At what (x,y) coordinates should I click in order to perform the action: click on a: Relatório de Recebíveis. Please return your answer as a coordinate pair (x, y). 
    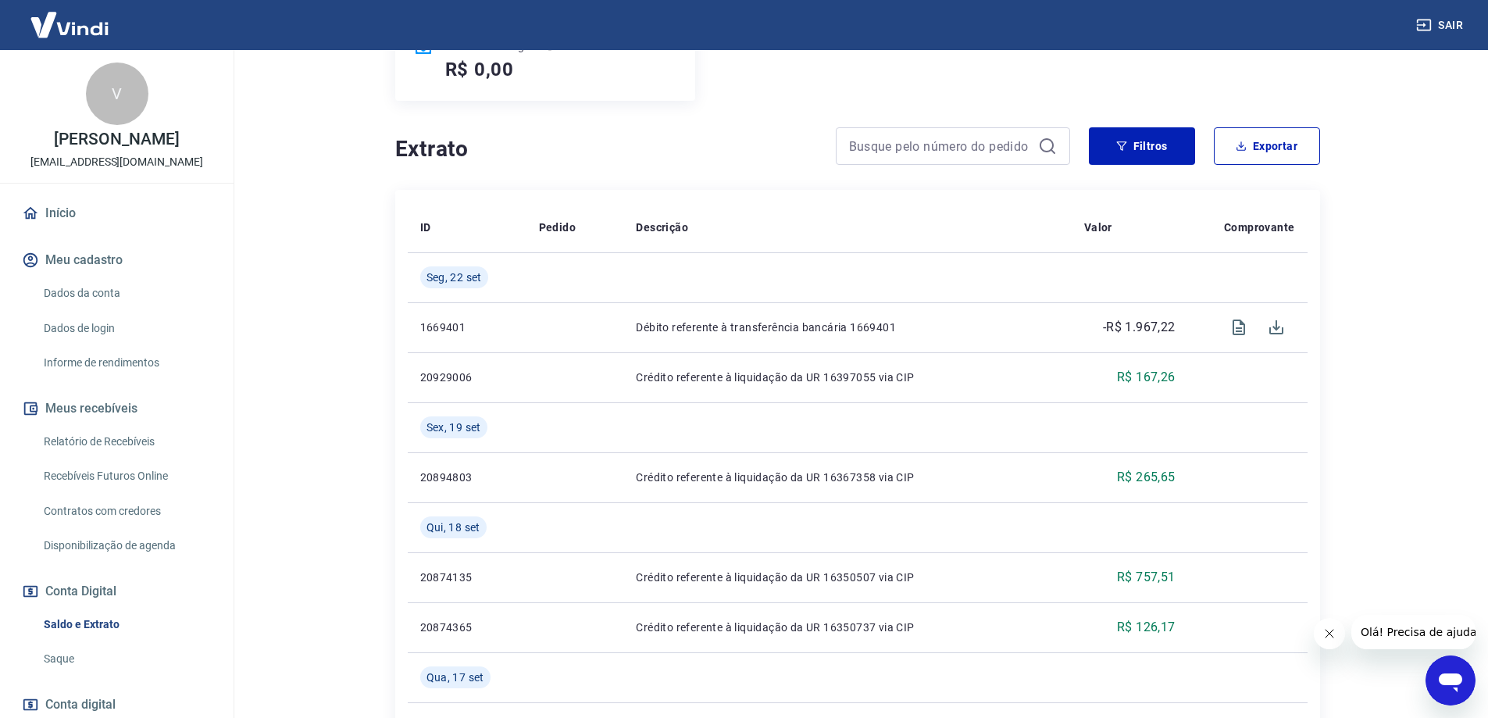
    Looking at the image, I should click on (126, 441).